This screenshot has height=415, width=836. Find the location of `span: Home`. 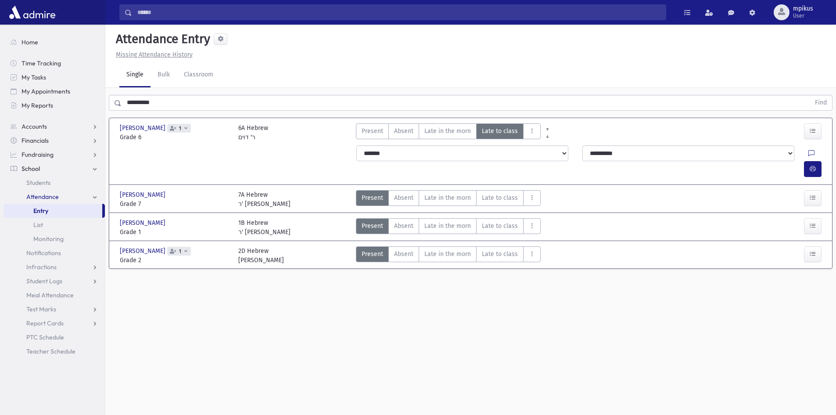

span: Home is located at coordinates (30, 42).